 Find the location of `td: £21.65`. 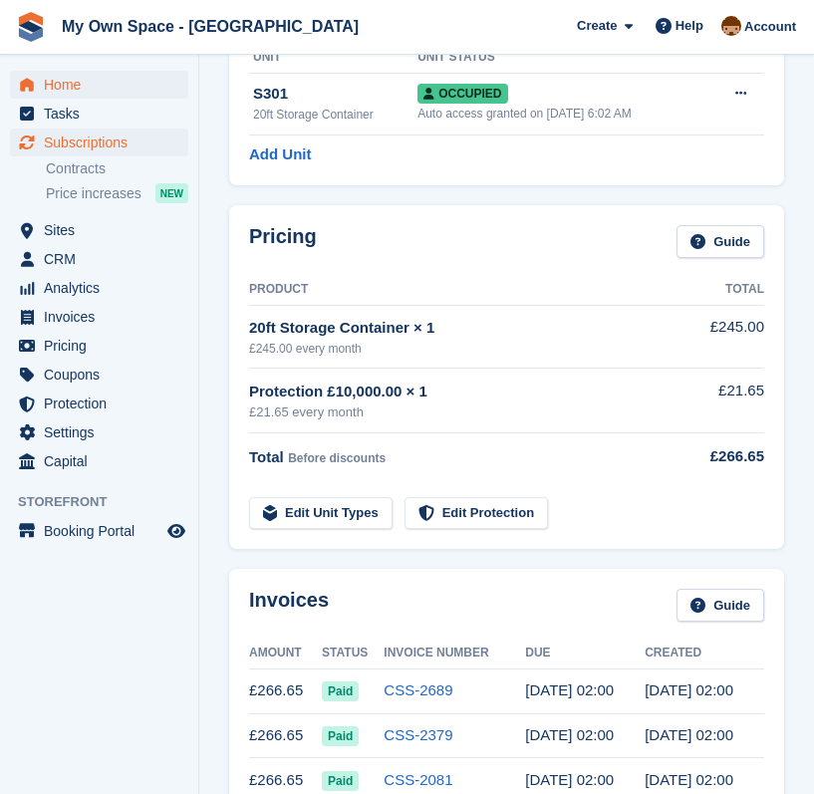

td: £21.65 is located at coordinates (724, 400).